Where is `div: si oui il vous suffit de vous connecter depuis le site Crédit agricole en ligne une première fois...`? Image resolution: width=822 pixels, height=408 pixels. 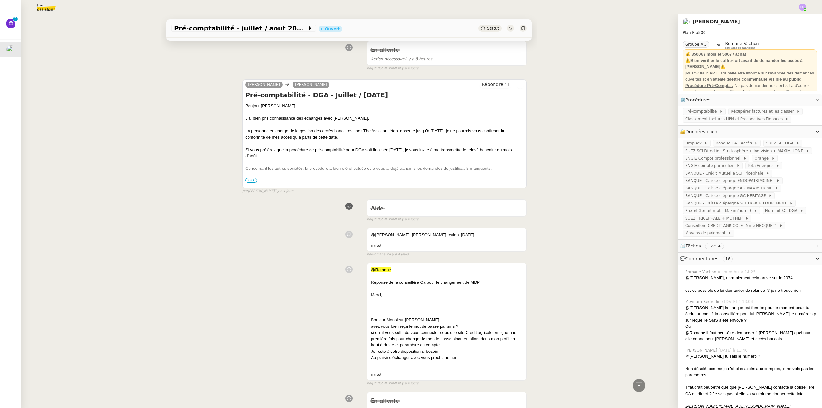 div: si oui il vous suffit de vous connecter depuis le site Crédit agricole en ligne une première fois... is located at coordinates (447, 339).